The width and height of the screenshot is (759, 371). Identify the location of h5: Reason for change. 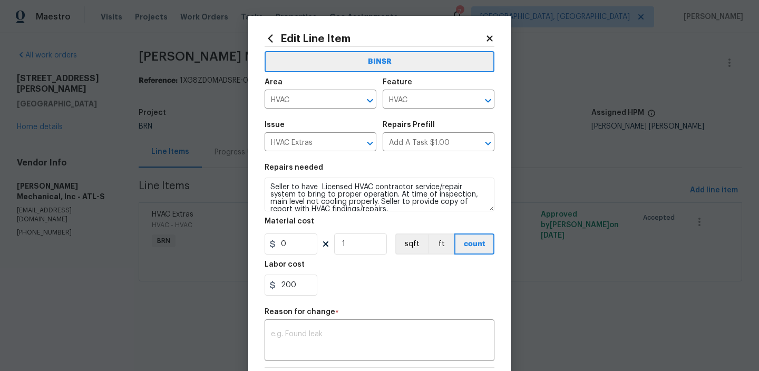
(300, 312).